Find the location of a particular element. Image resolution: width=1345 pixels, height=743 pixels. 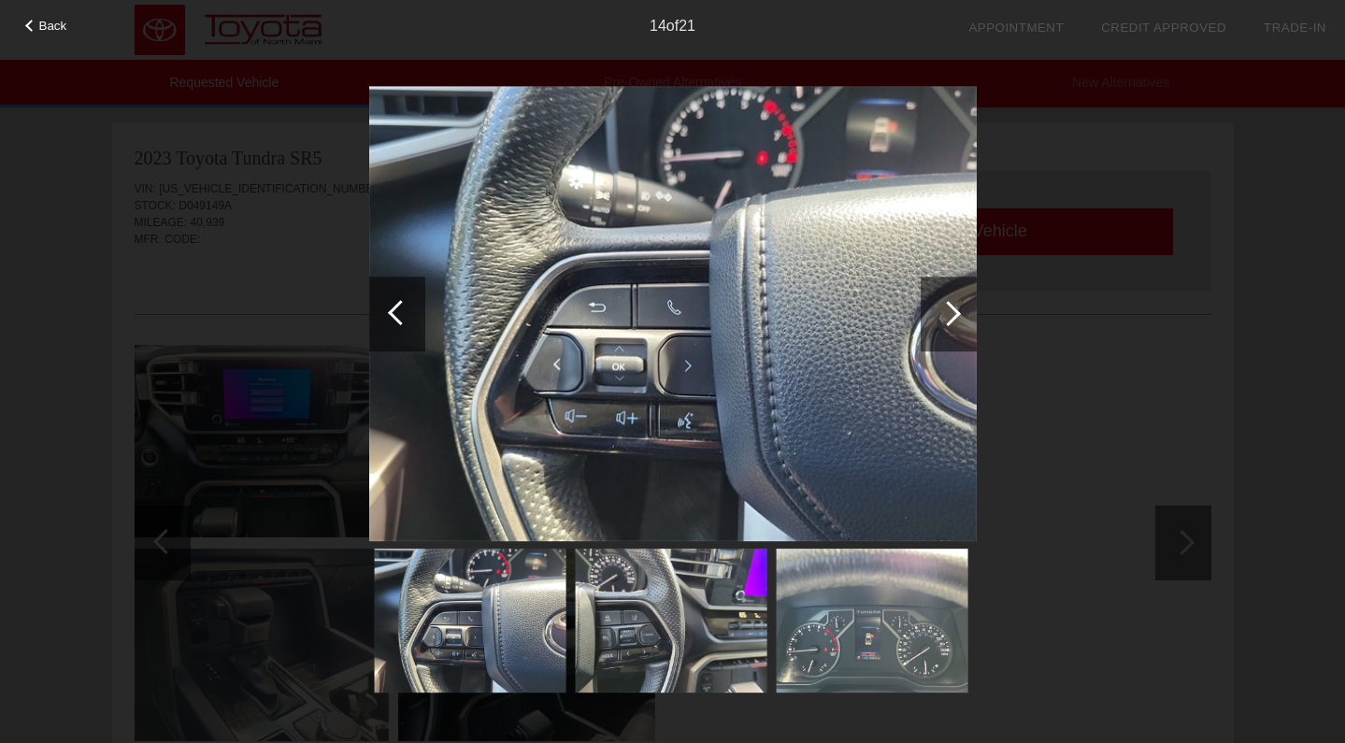

span: Back is located at coordinates (53, 25).